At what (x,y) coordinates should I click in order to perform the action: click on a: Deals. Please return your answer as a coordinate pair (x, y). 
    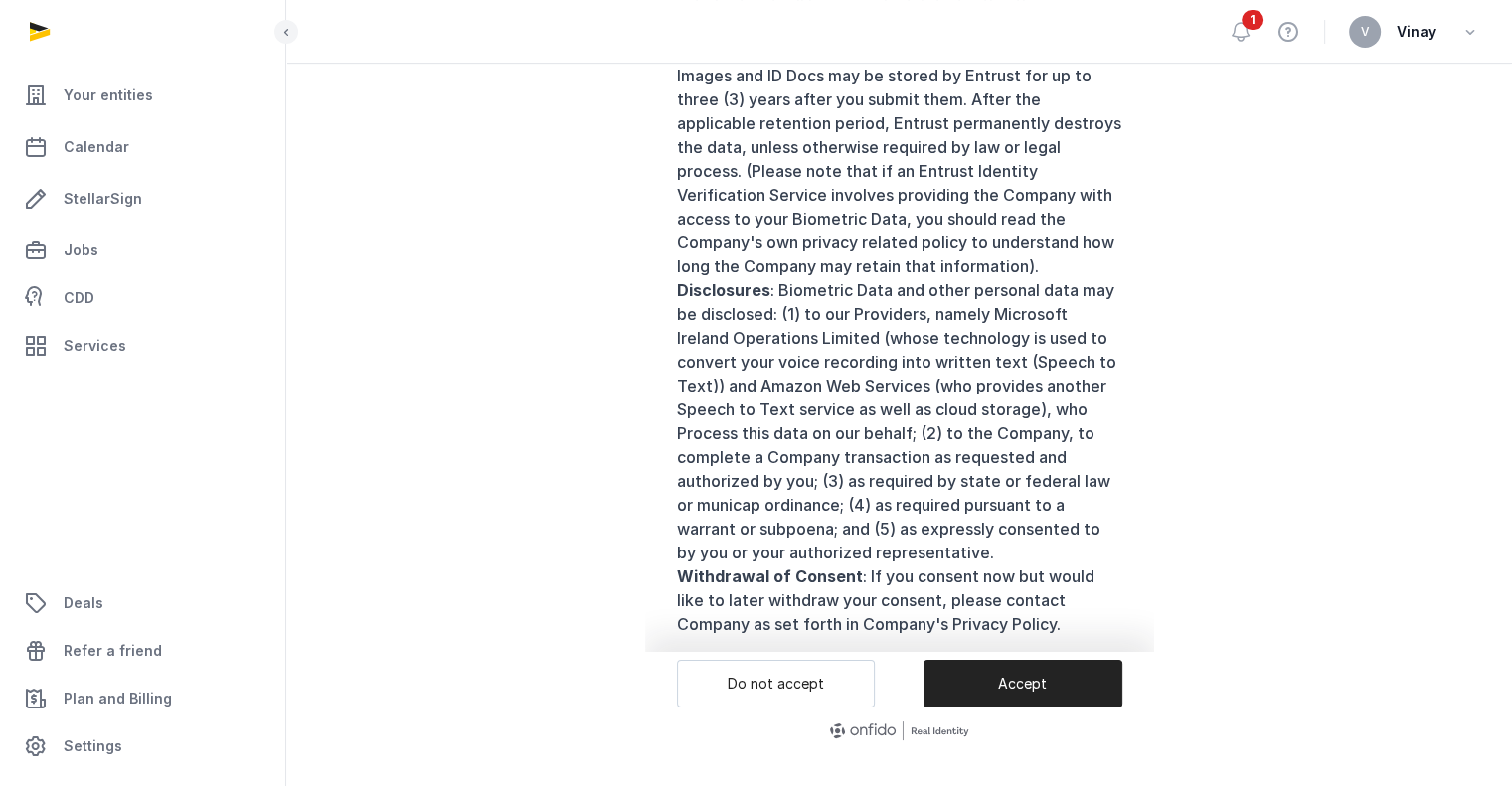
    Looking at the image, I should click on (142, 603).